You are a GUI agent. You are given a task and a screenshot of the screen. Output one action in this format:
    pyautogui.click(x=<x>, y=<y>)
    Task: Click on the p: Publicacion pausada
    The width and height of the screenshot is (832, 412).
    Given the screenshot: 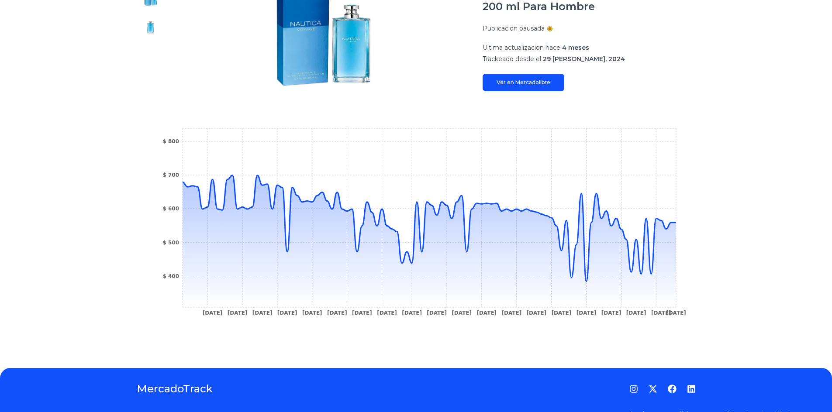 What is the action you would take?
    pyautogui.click(x=513, y=28)
    